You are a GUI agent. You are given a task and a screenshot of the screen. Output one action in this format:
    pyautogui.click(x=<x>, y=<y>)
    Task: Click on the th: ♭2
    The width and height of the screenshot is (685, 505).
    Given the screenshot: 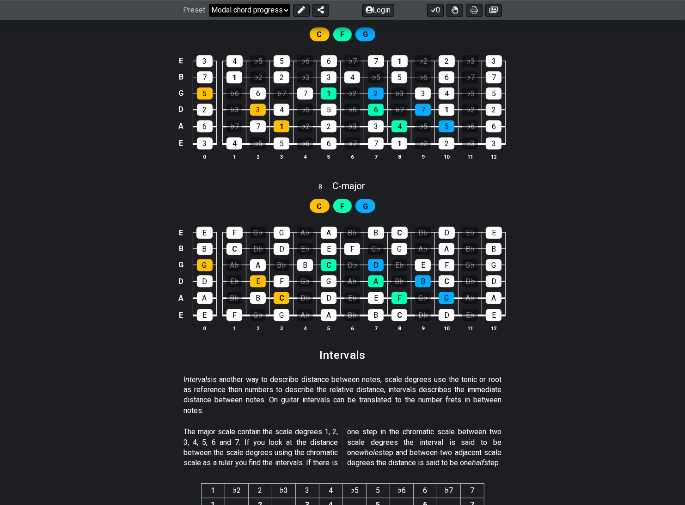 What is the action you would take?
    pyautogui.click(x=236, y=490)
    